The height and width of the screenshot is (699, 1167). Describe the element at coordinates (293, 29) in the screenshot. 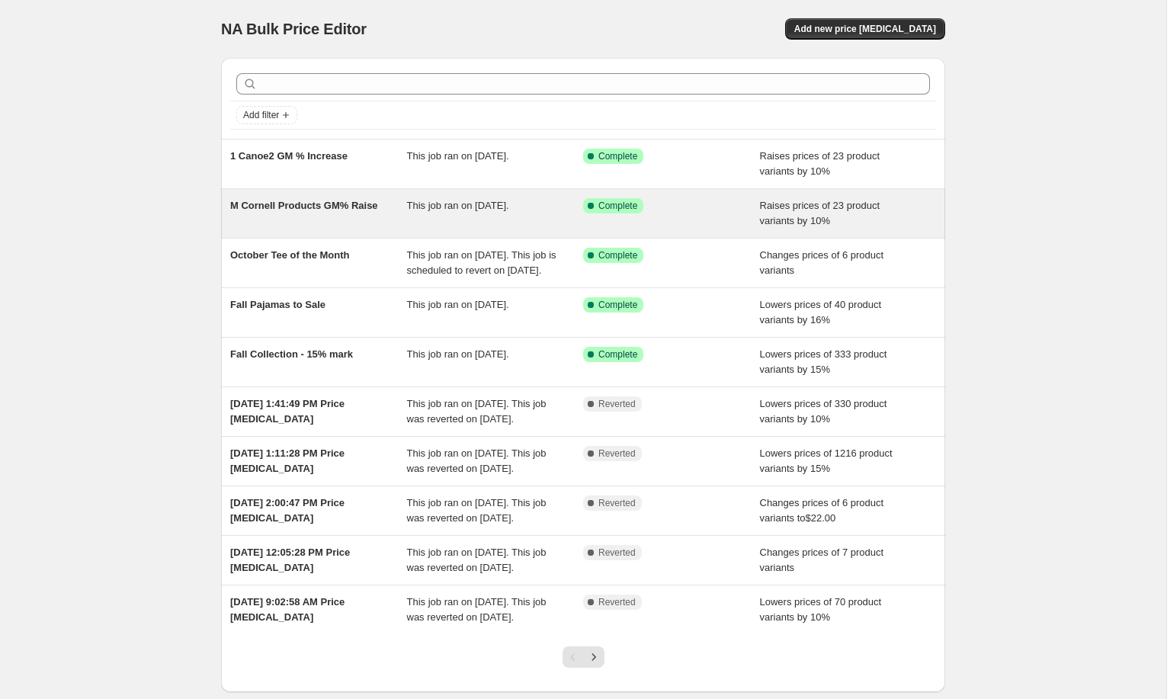

I see `span: NA Bulk Price Editor` at that location.